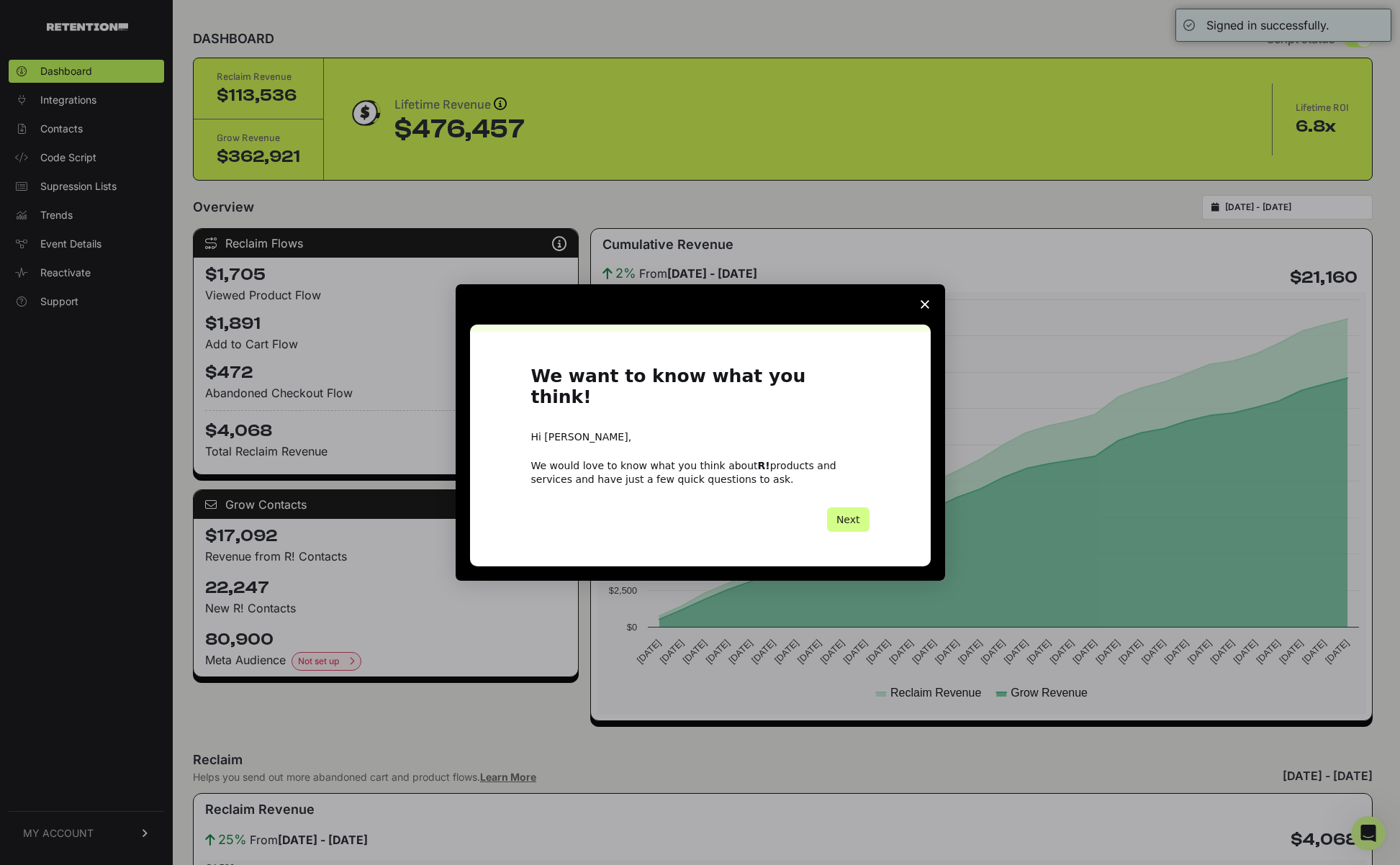 The image size is (1400, 865). Describe the element at coordinates (763, 465) in the screenshot. I see `b: R!` at that location.